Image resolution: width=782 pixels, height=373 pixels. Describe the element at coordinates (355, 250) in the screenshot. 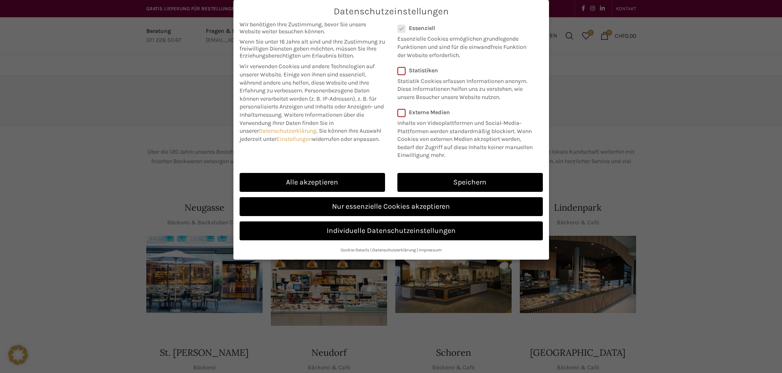

I see `a: Cookie-Details` at that location.